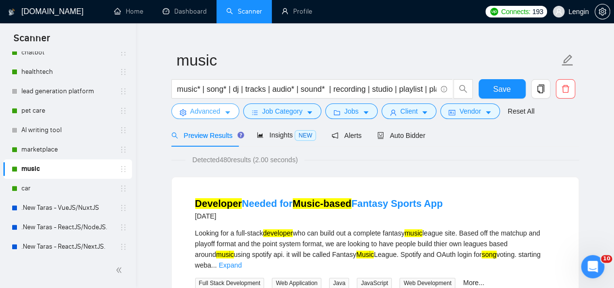 The width and height of the screenshot is (614, 288). What do you see at coordinates (368, 60) in the screenshot?
I see `input: Scanner name...` at bounding box center [368, 60].